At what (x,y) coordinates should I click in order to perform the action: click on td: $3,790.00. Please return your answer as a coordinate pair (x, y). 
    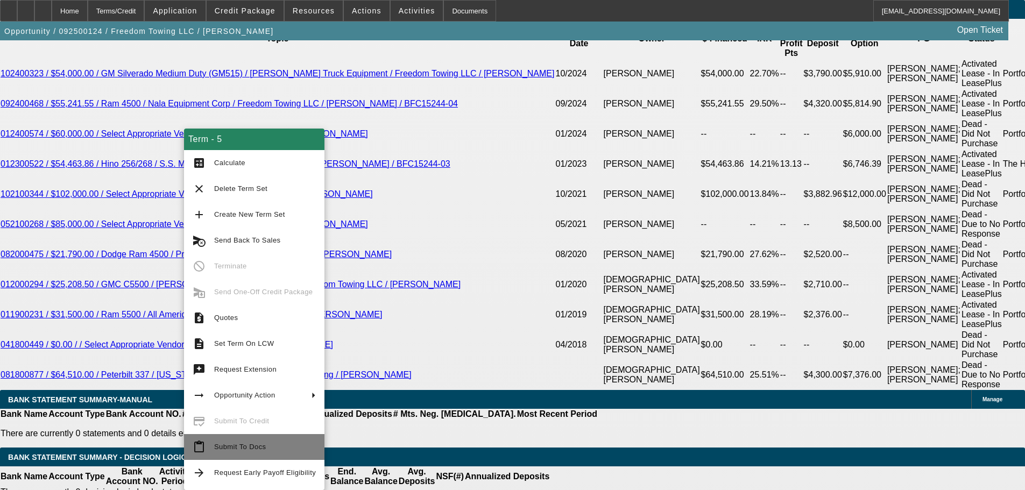
    Looking at the image, I should click on (823, 74).